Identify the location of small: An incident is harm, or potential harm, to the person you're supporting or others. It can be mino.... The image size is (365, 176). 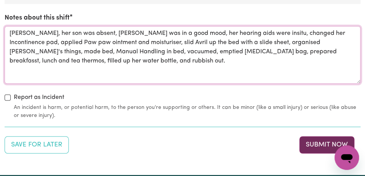
(187, 111).